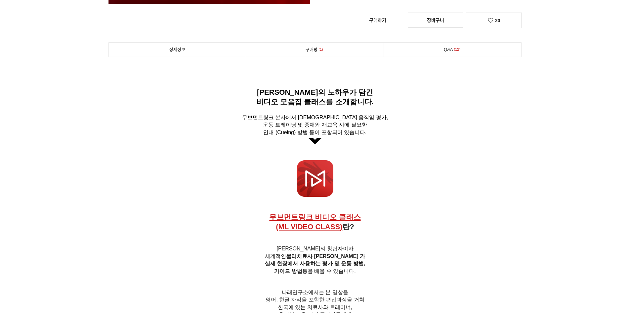 The width and height of the screenshot is (630, 313). What do you see at coordinates (436, 20) in the screenshot?
I see `a: 장바구니` at bounding box center [436, 20].